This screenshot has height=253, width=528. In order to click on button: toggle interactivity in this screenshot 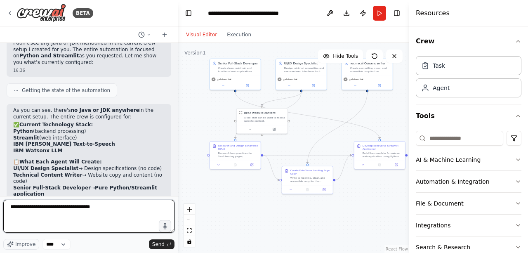, I will do `click(189, 241)`.